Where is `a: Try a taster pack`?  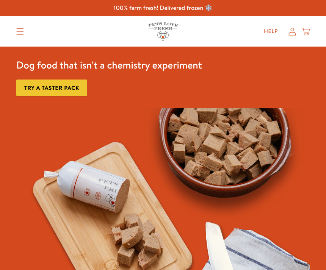
a: Try a taster pack is located at coordinates (52, 88).